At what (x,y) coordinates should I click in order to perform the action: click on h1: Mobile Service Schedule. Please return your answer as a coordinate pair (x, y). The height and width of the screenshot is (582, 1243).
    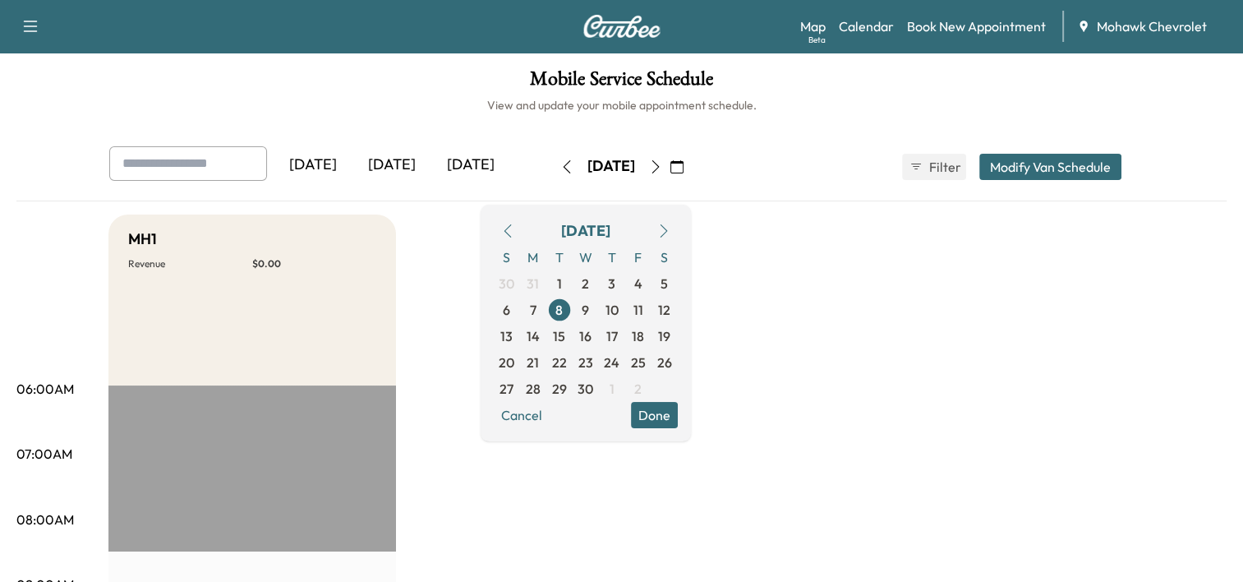
    Looking at the image, I should click on (621, 83).